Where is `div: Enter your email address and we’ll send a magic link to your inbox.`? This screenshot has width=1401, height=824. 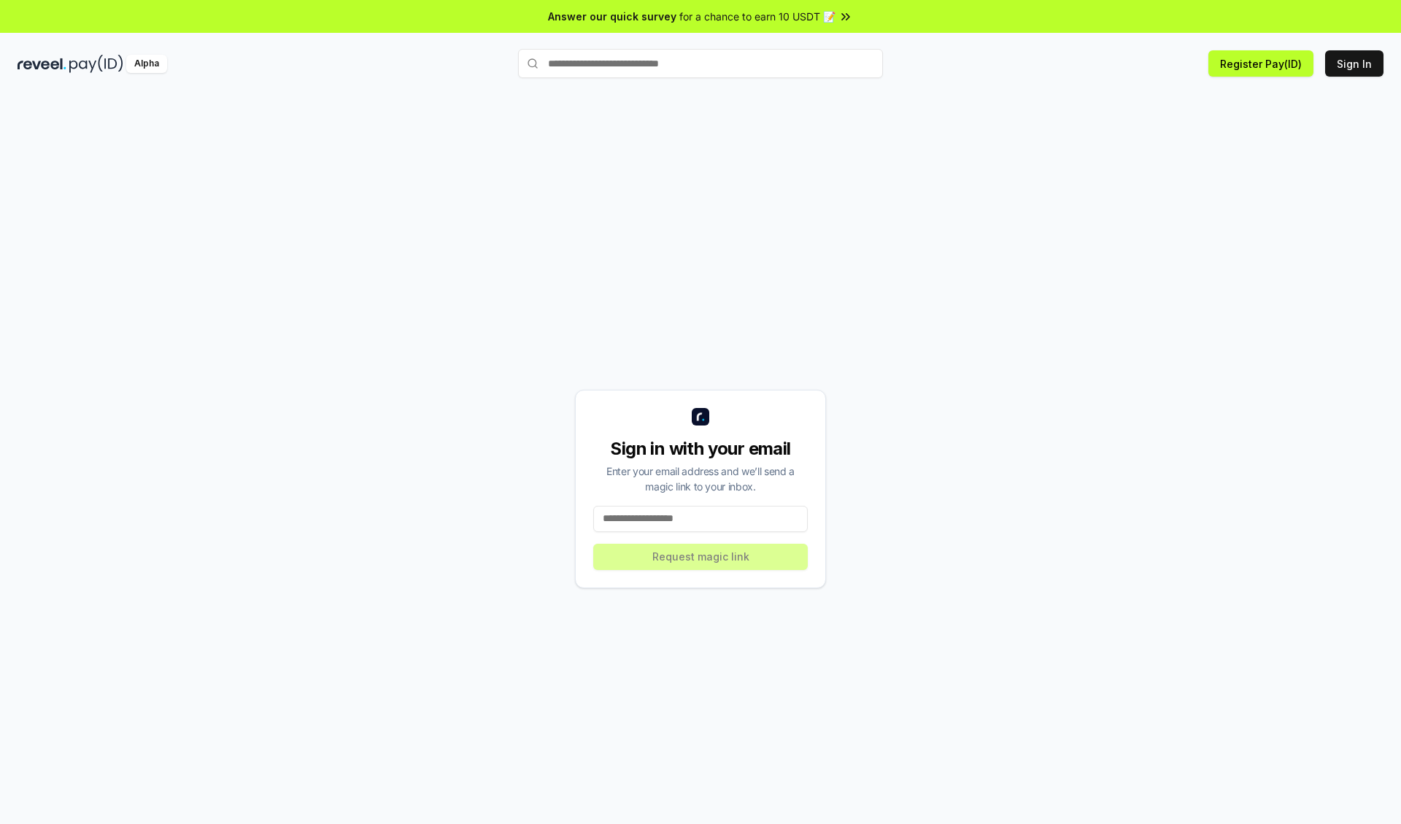
div: Enter your email address and we’ll send a magic link to your inbox. is located at coordinates (700, 479).